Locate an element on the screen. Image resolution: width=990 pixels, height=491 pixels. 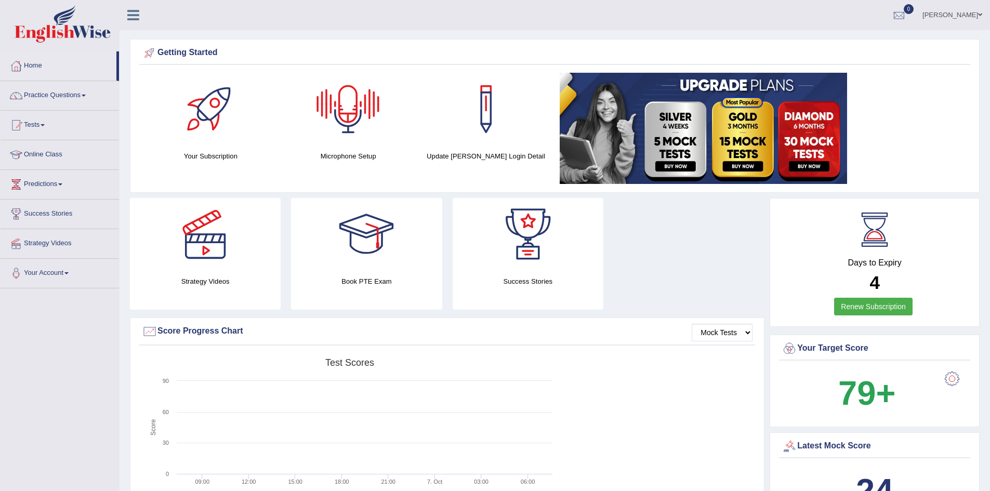
b: 79+ is located at coordinates (867, 393).